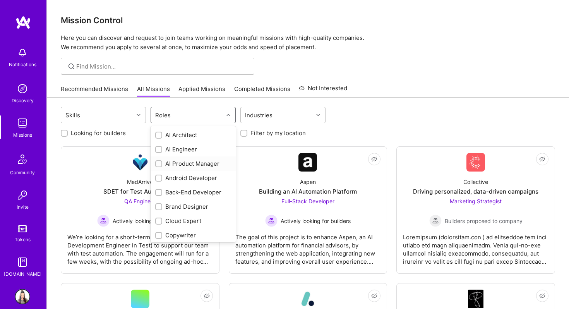  Describe the element at coordinates (193, 206) in the screenshot. I see `div: Brand Designer` at that location.